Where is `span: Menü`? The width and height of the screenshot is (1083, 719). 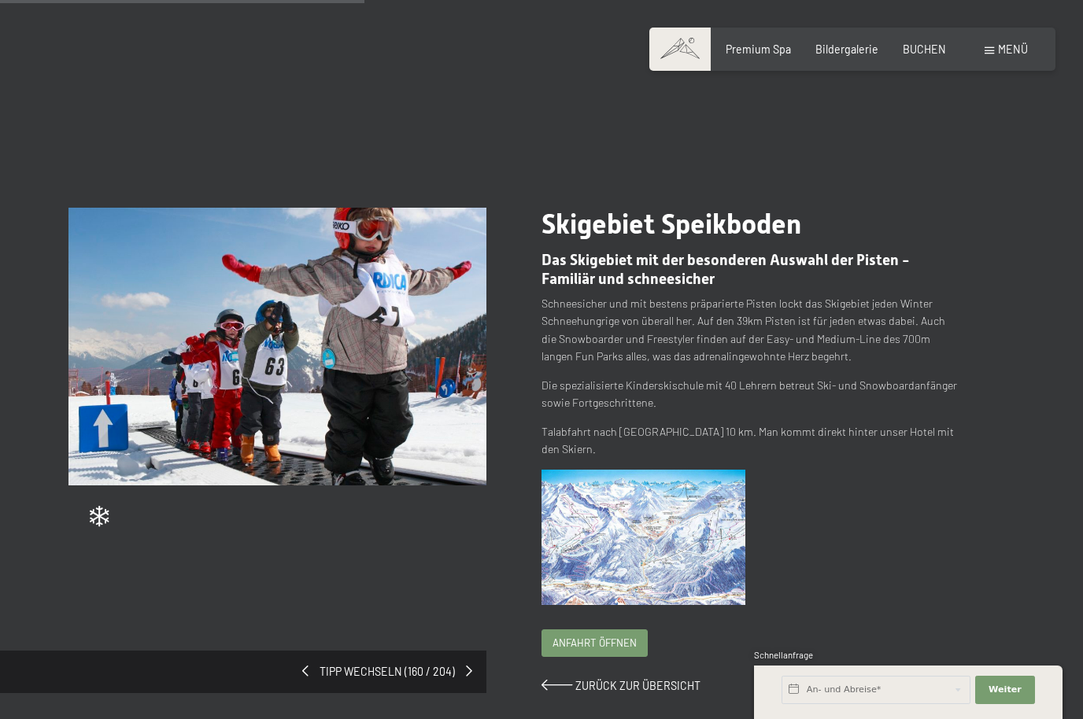 span: Menü is located at coordinates (1013, 49).